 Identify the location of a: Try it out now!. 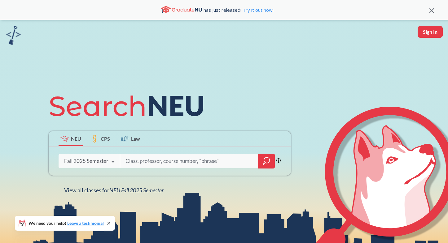
(257, 10).